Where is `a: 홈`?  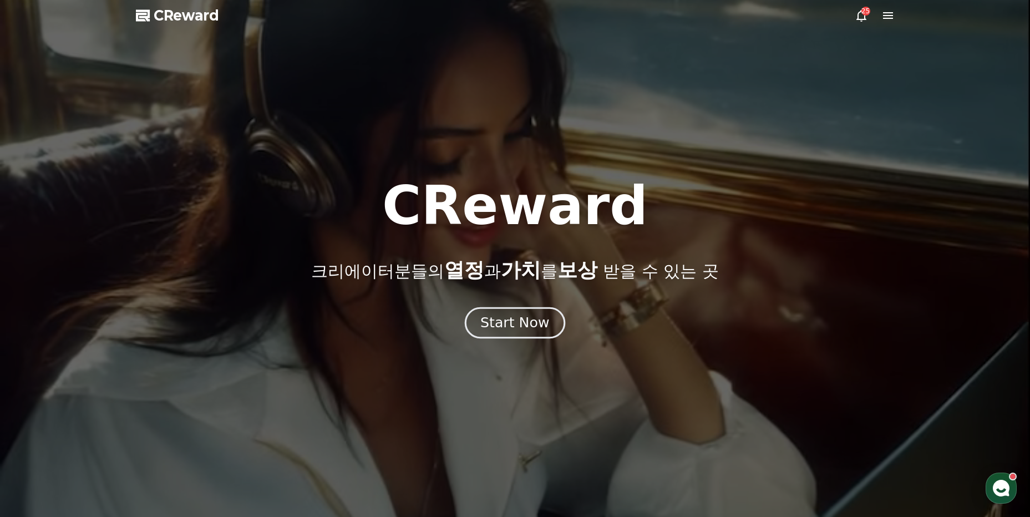
a: 홈 is located at coordinates (38, 365).